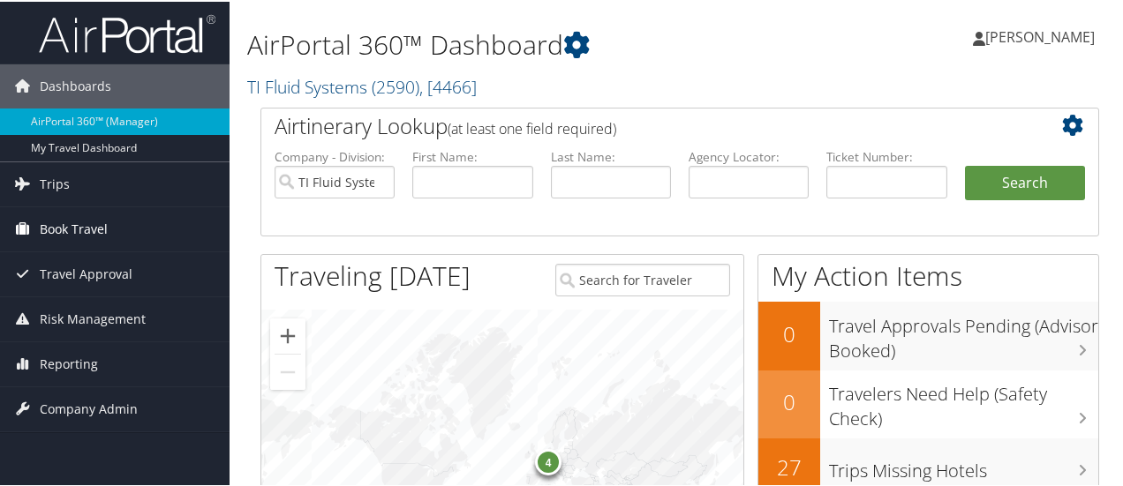  Describe the element at coordinates (395, 85) in the screenshot. I see `span: ( 2590 )` at that location.